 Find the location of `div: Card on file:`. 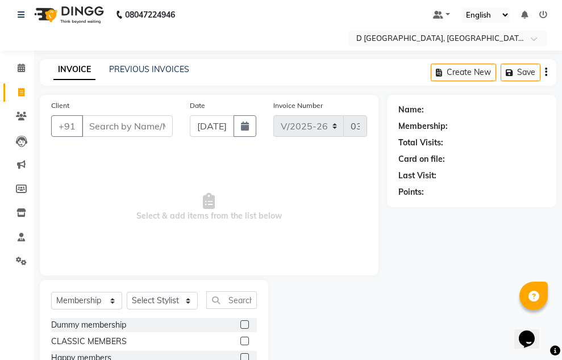

div: Card on file: is located at coordinates (421, 159).